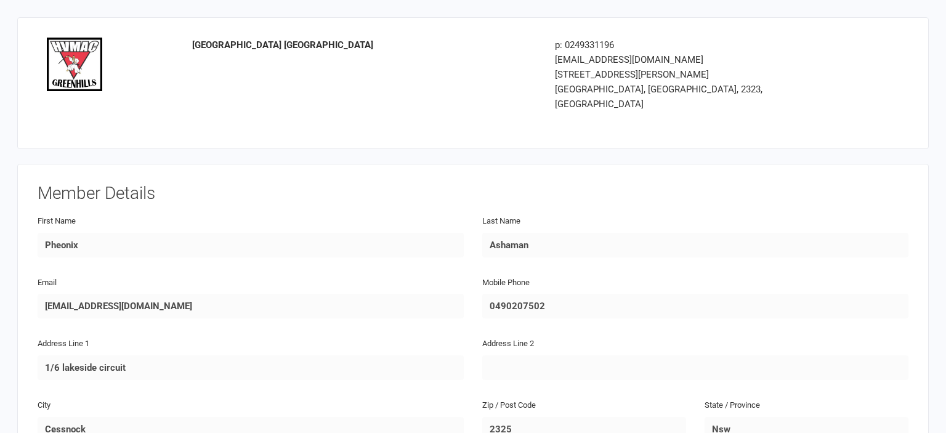 This screenshot has width=946, height=433. I want to click on label: Address Line 2, so click(508, 344).